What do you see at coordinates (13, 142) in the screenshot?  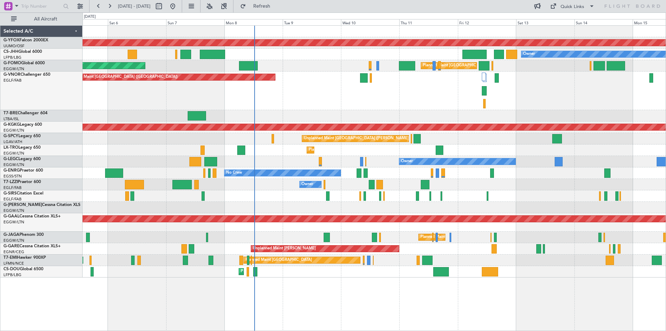 I see `a: LGAV/ATH` at bounding box center [13, 142].